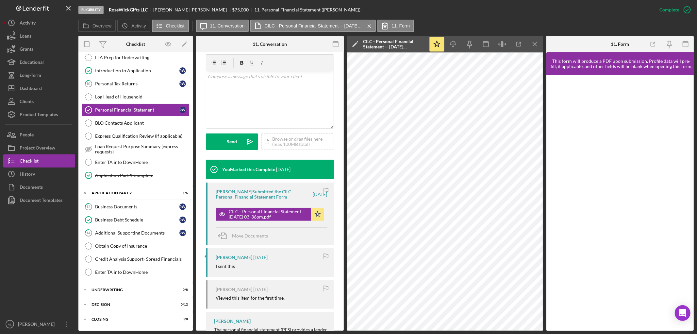 The height and width of the screenshot is (334, 697). I want to click on div: Personal Financial Statement, so click(137, 110).